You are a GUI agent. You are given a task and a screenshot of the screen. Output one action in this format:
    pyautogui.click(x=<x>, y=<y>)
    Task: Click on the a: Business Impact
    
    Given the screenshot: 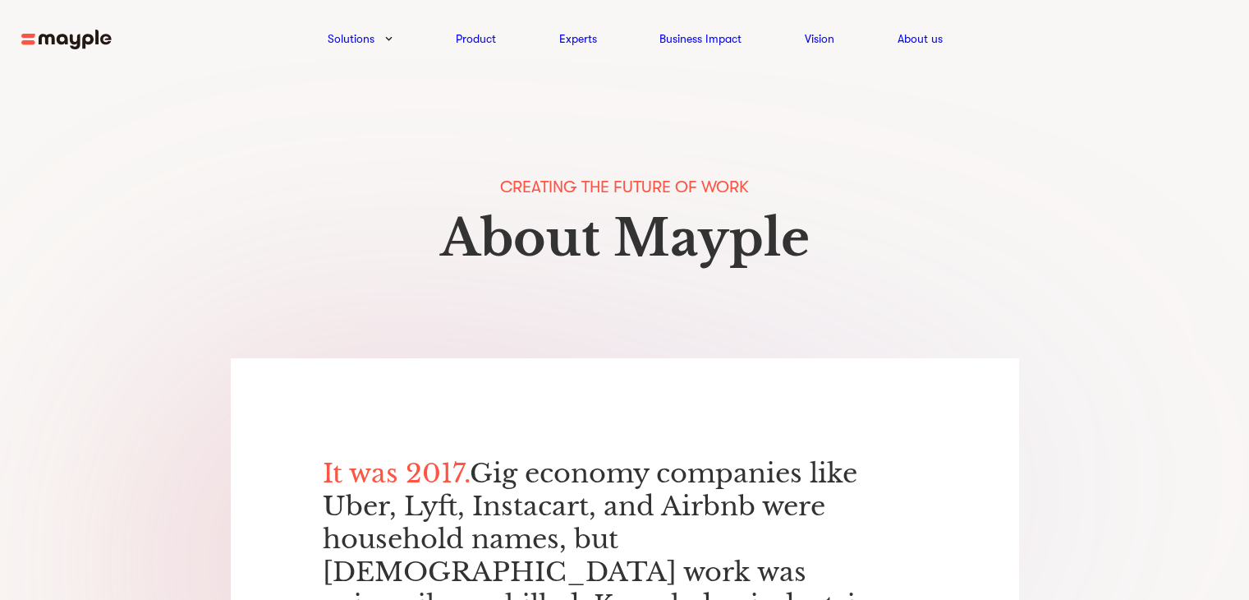 What is the action you would take?
    pyautogui.click(x=701, y=39)
    